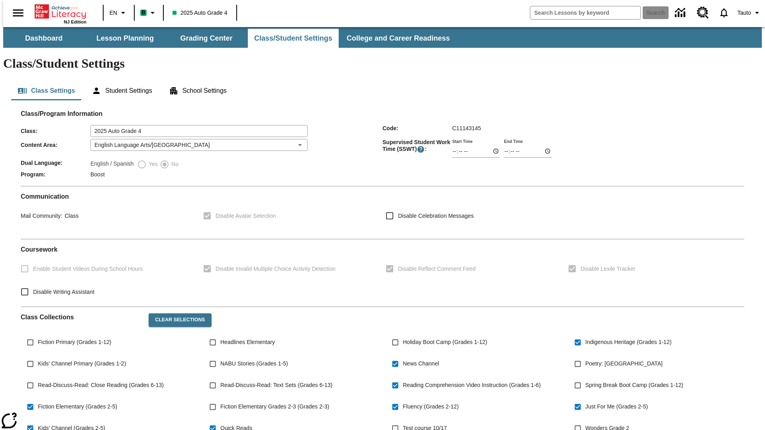 This screenshot has width=765, height=430. Describe the element at coordinates (467, 128) in the screenshot. I see `span: C11143145` at that location.